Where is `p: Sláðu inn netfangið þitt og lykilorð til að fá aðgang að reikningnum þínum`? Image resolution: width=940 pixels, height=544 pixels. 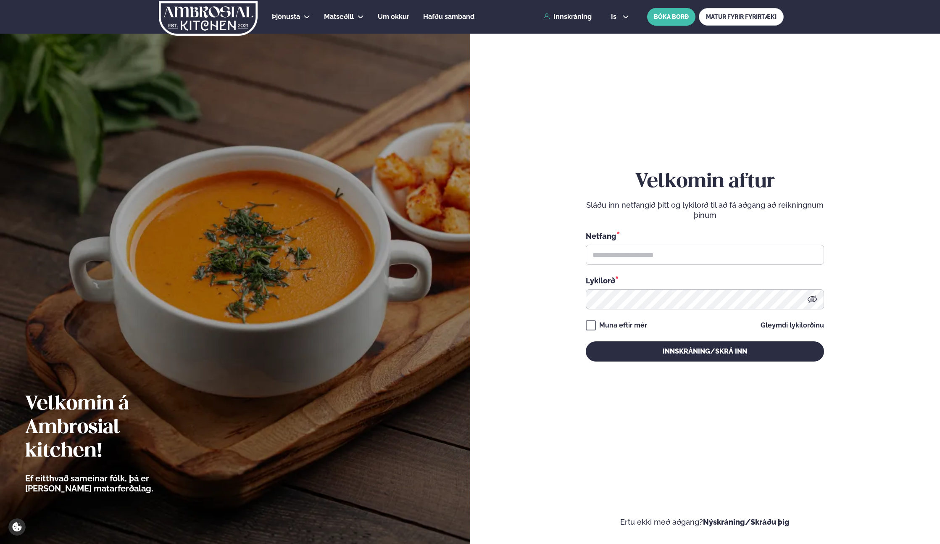 p: Sláðu inn netfangið þitt og lykilorð til að fá aðgang að reikningnum þínum is located at coordinates (705, 210).